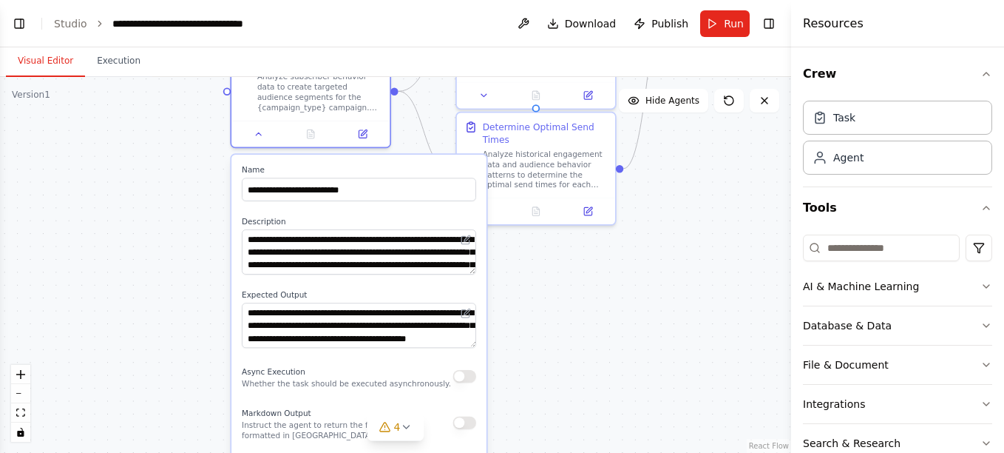 This screenshot has height=453, width=1004. What do you see at coordinates (769, 24) in the screenshot?
I see `button: Hide right sidebar` at bounding box center [769, 24].